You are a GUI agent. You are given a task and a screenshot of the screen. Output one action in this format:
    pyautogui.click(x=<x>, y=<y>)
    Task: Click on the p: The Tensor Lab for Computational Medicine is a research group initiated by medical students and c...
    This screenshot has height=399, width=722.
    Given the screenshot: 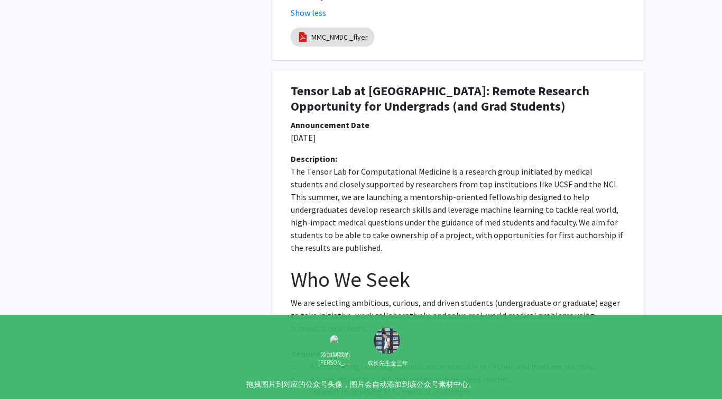 What is the action you would take?
    pyautogui.click(x=458, y=209)
    